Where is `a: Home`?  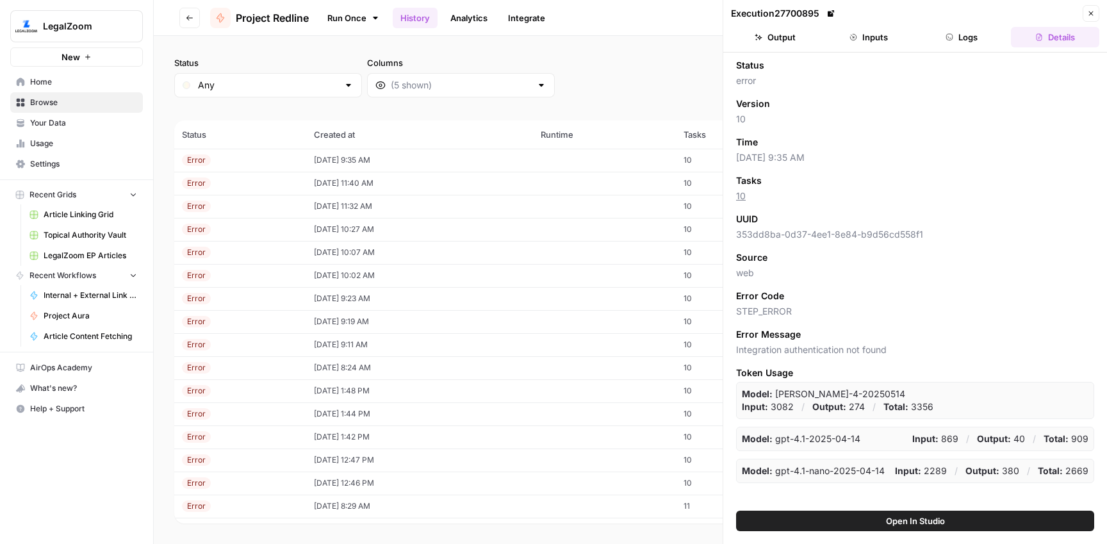
a: Home is located at coordinates (76, 82).